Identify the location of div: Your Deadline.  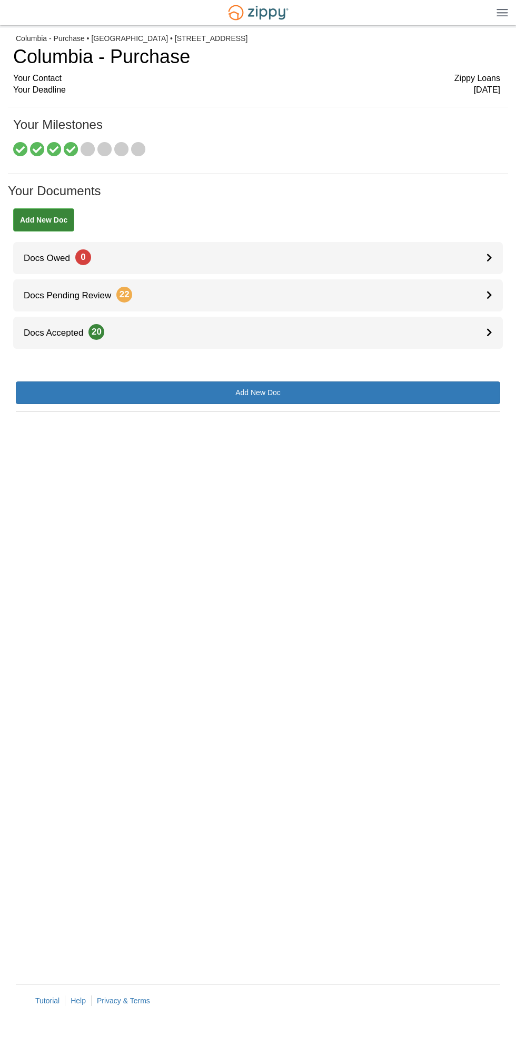
(256, 90).